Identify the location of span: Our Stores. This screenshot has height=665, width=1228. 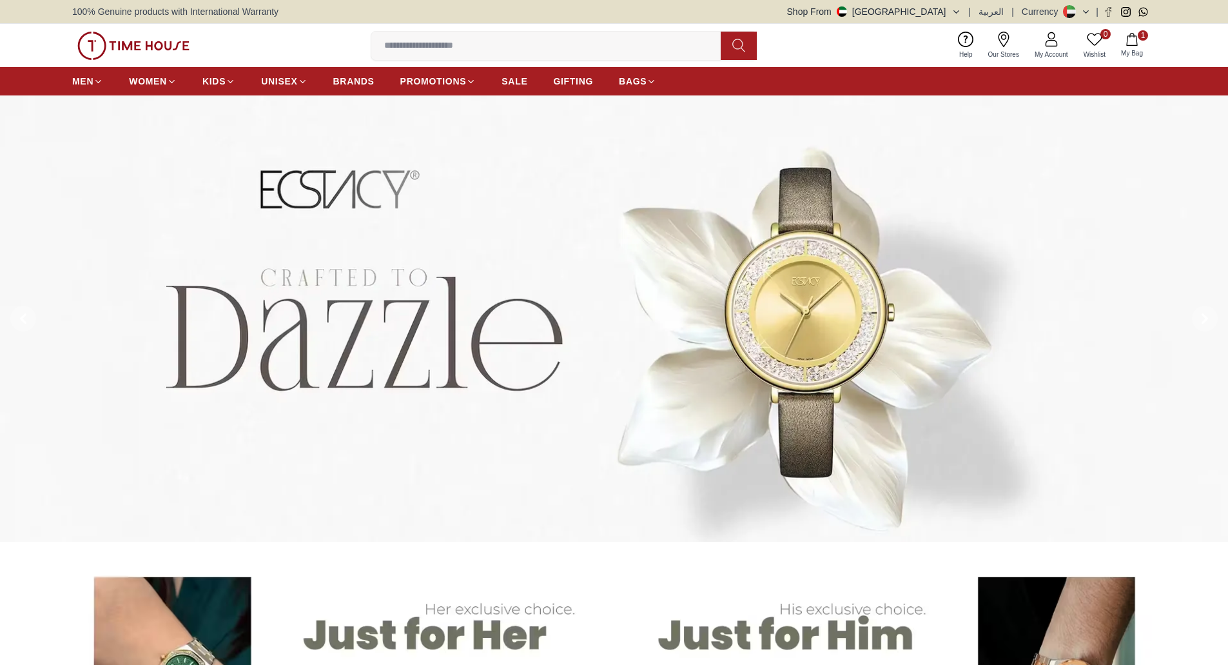
(1004, 54).